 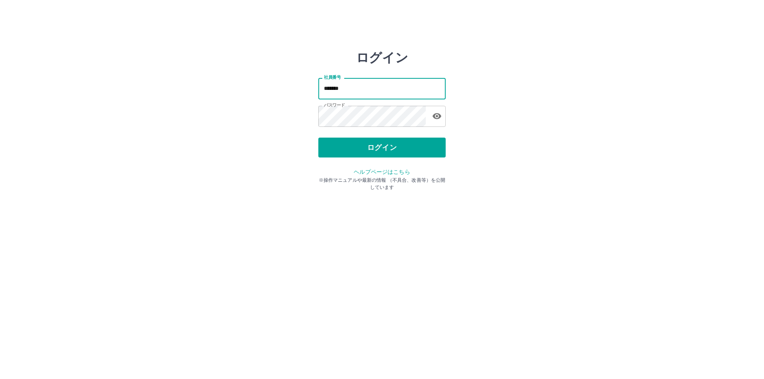 I want to click on label: 社員番号, so click(x=332, y=77).